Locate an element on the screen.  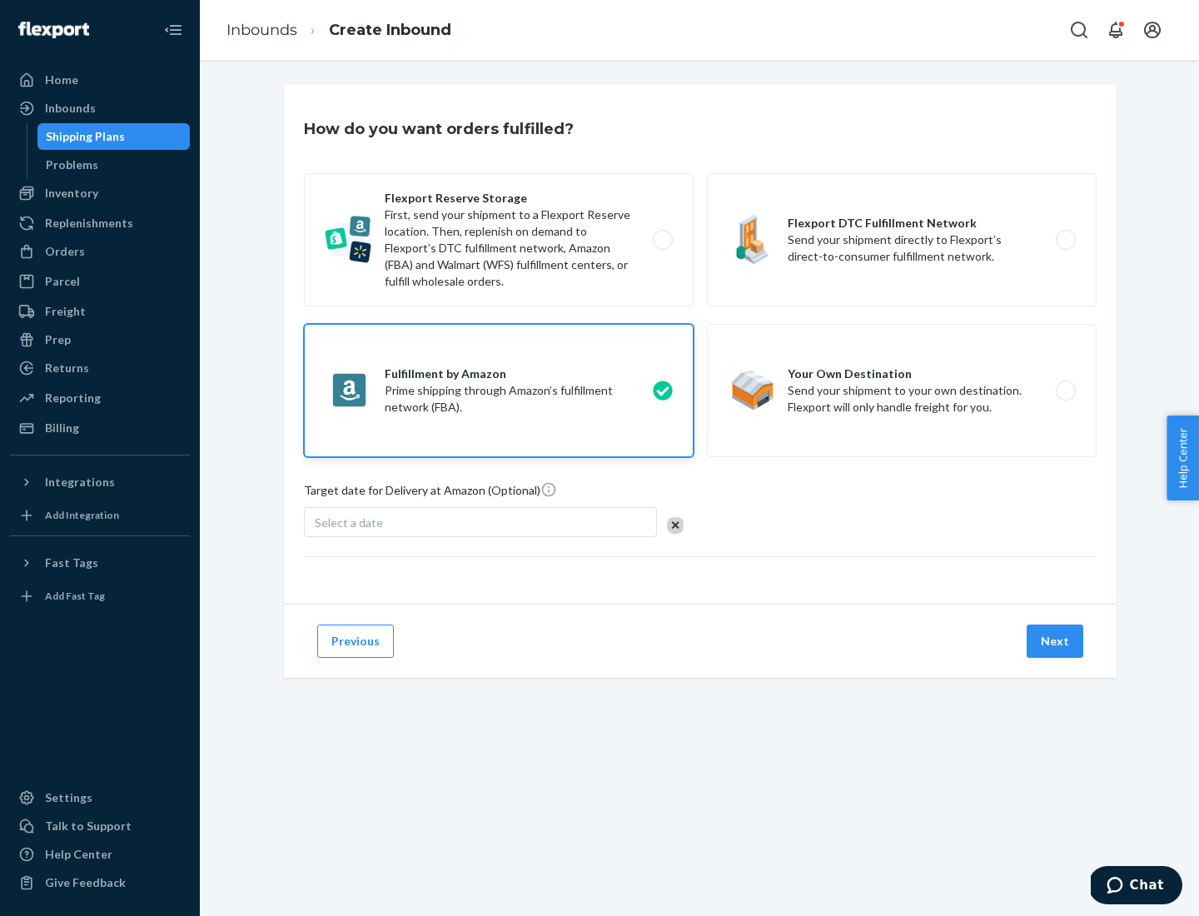
div: Prep is located at coordinates (57, 340).